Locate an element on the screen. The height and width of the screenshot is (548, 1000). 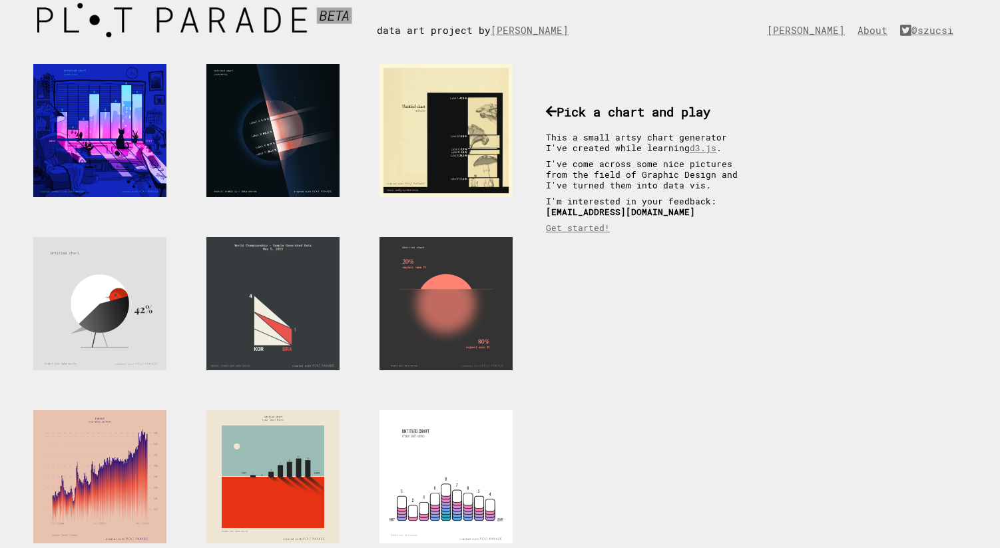
p: I'm interested in your feedback: is located at coordinates (649, 206).